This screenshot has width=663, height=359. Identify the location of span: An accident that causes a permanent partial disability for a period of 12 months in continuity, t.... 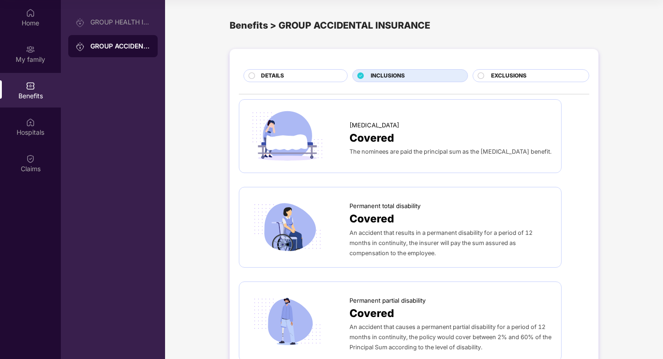
(451, 337).